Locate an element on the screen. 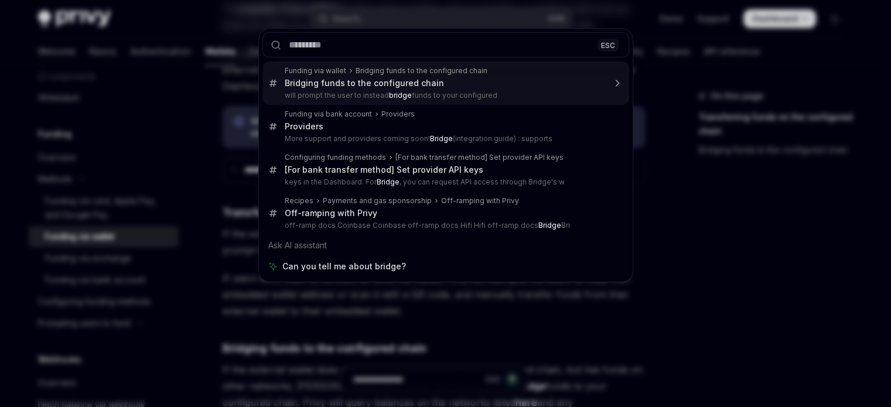 The image size is (891, 407). p: keys in the Dashboard. For , you can request API access through Bridge's w is located at coordinates (445, 182).